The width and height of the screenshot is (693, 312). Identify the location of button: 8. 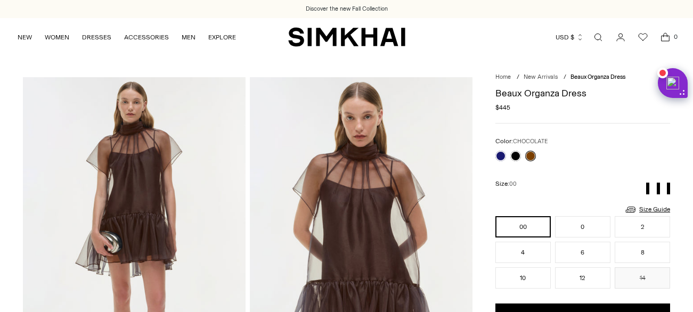
(642, 252).